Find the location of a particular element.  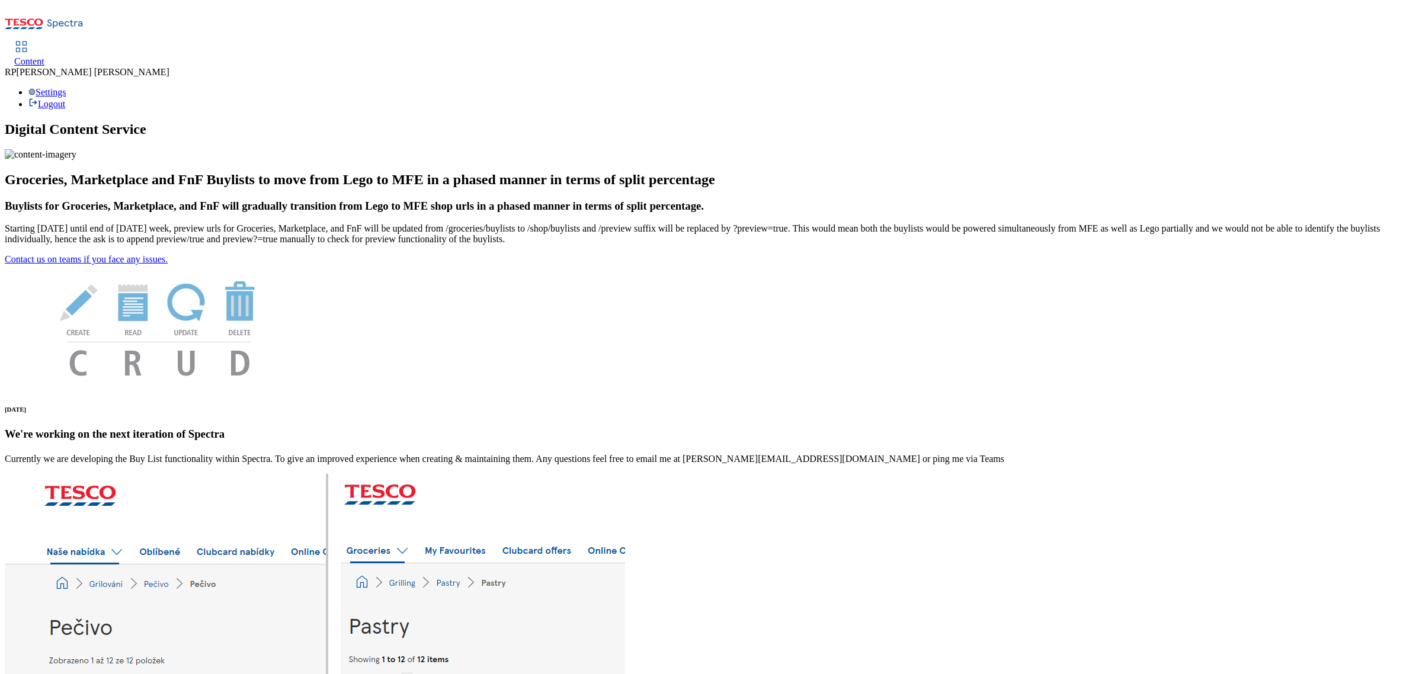

a: Content is located at coordinates (29, 55).